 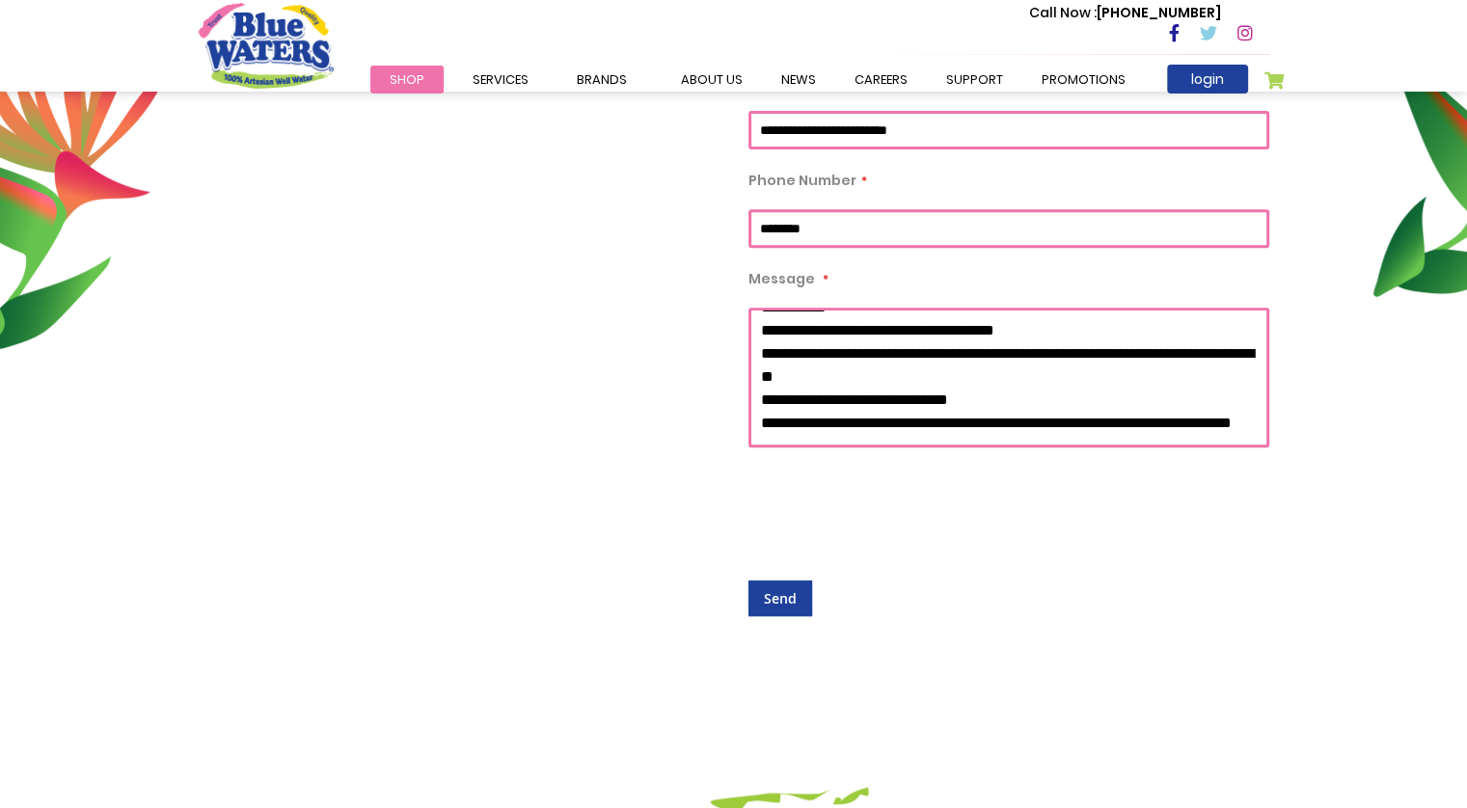 I want to click on span: Phone Number, so click(x=803, y=180).